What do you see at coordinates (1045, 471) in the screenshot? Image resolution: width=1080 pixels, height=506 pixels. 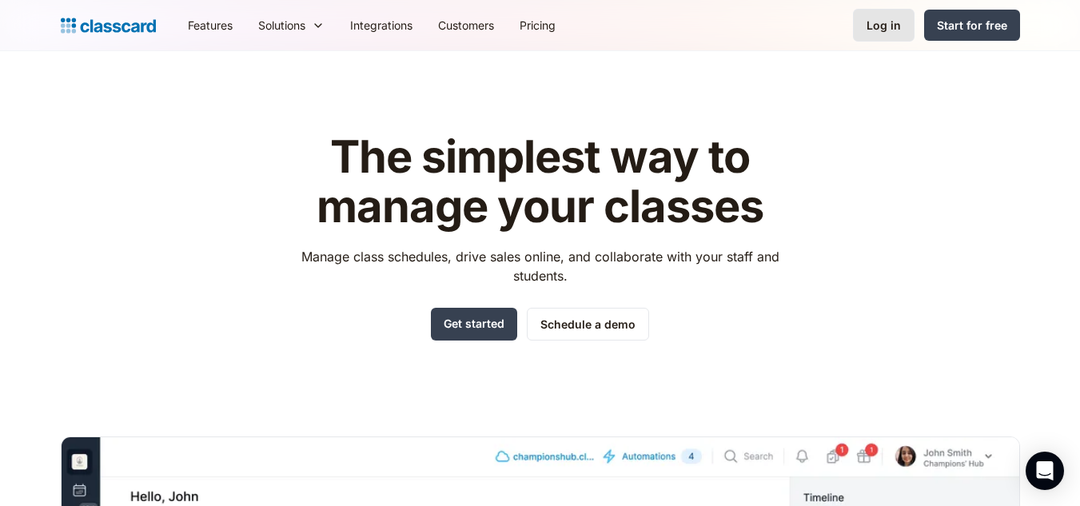 I see `div: Open Intercom Messenger` at bounding box center [1045, 471].